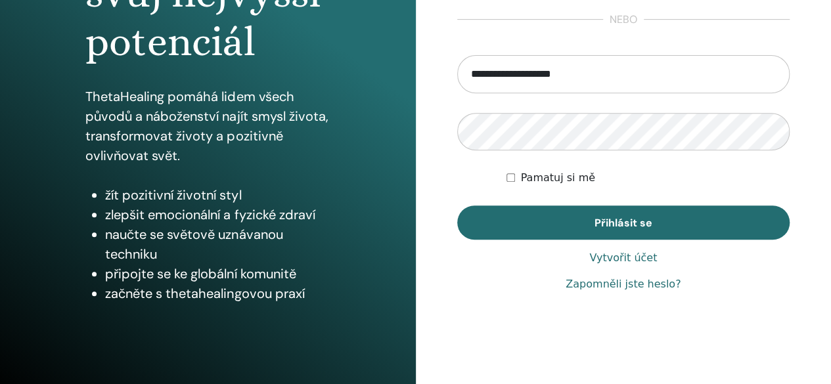  Describe the element at coordinates (194, 244) in the screenshot. I see `font: naučte se světově uznávanou techniku` at that location.